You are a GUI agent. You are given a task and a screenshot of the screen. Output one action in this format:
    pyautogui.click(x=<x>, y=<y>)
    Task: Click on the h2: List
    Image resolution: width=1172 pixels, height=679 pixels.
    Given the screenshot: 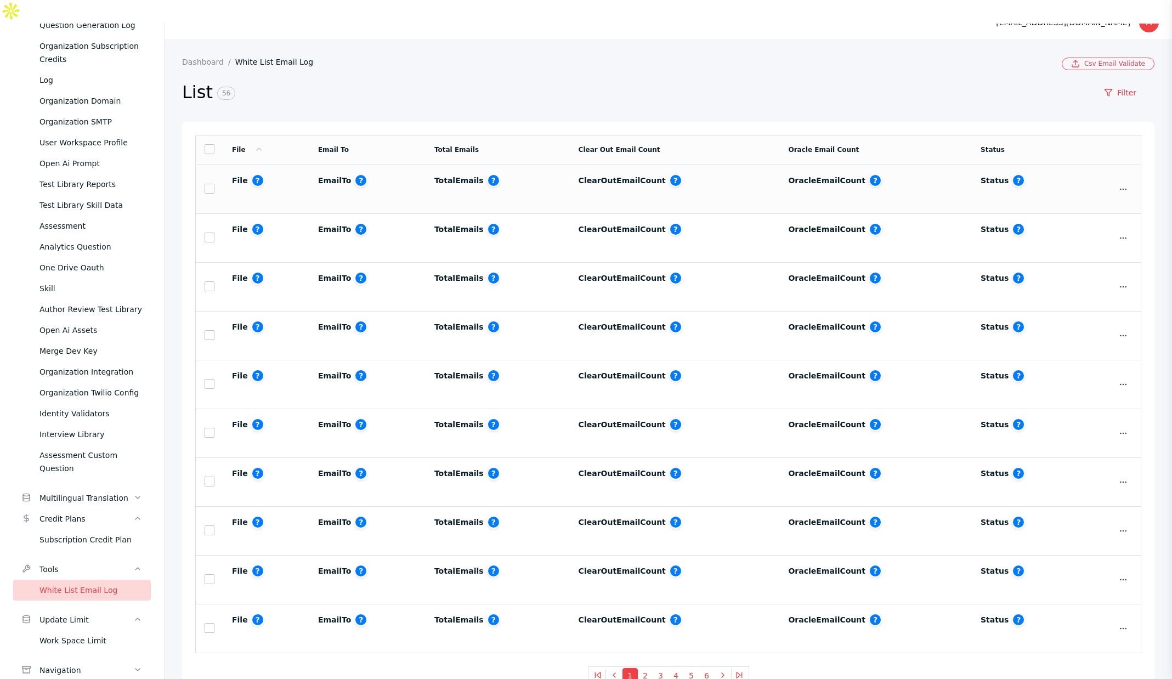 What is the action you would take?
    pyautogui.click(x=634, y=93)
    